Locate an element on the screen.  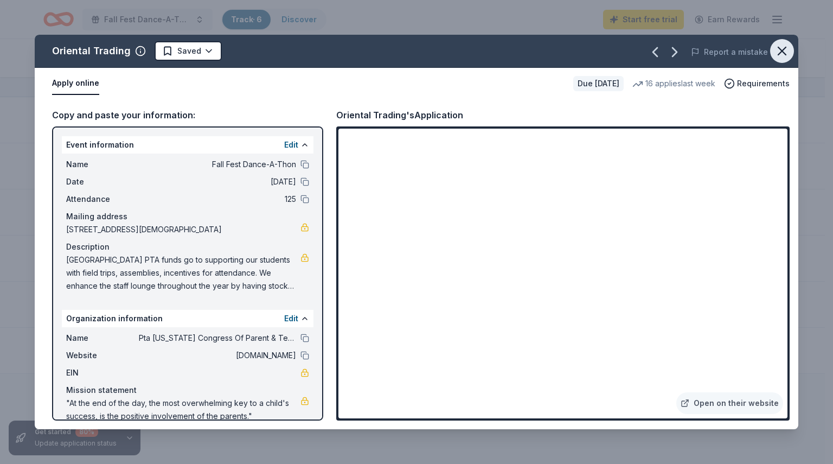
span: Date is located at coordinates (103, 182).